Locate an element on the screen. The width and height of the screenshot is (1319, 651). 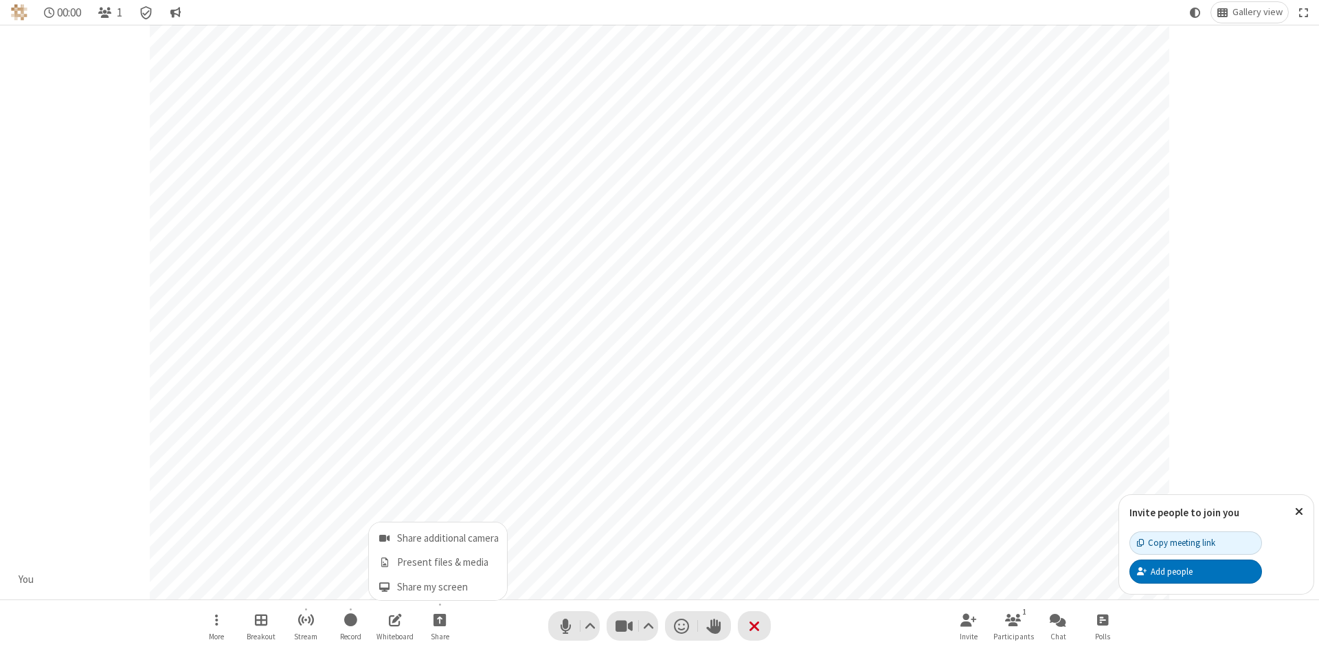
span: More is located at coordinates (216, 636).